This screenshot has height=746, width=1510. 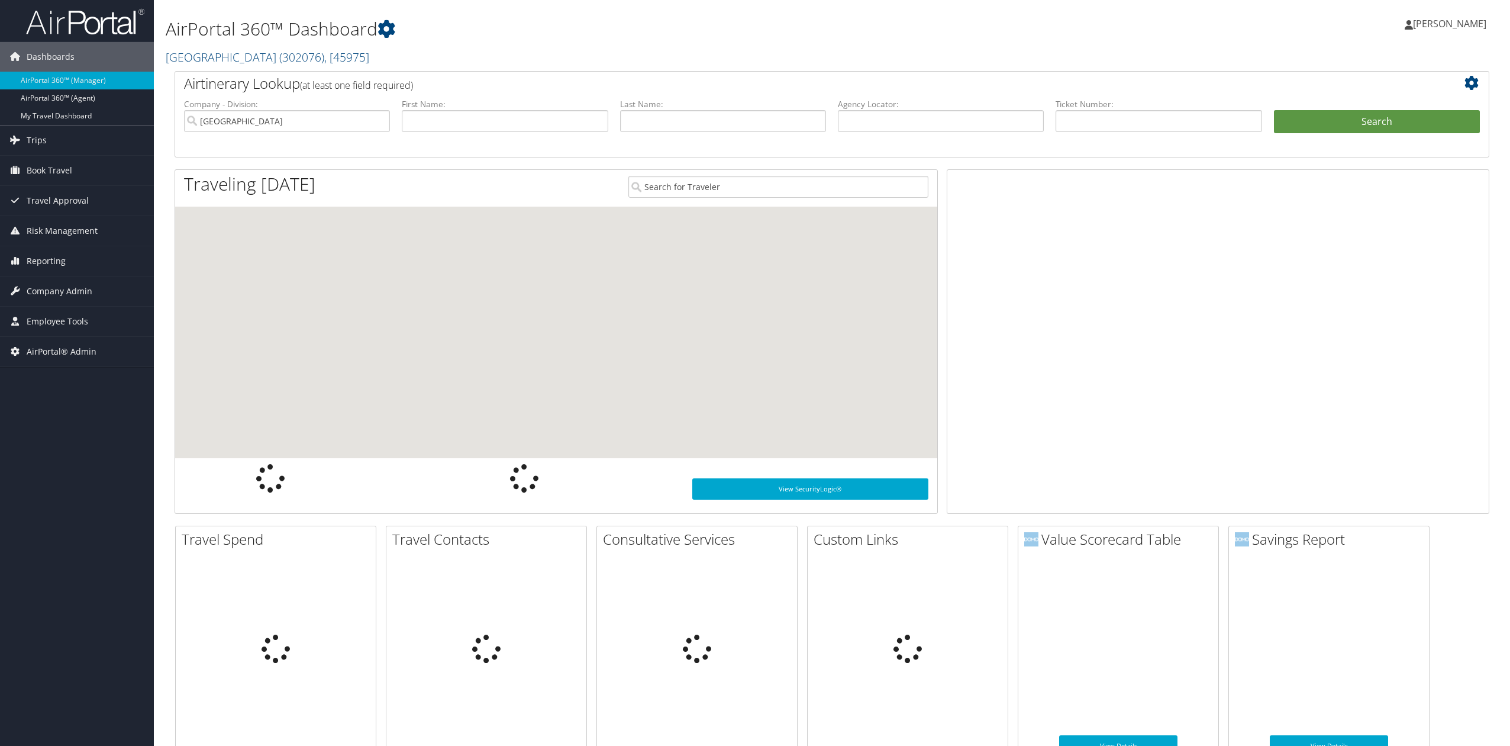 What do you see at coordinates (62, 351) in the screenshot?
I see `span: AirPortal® Admin` at bounding box center [62, 351].